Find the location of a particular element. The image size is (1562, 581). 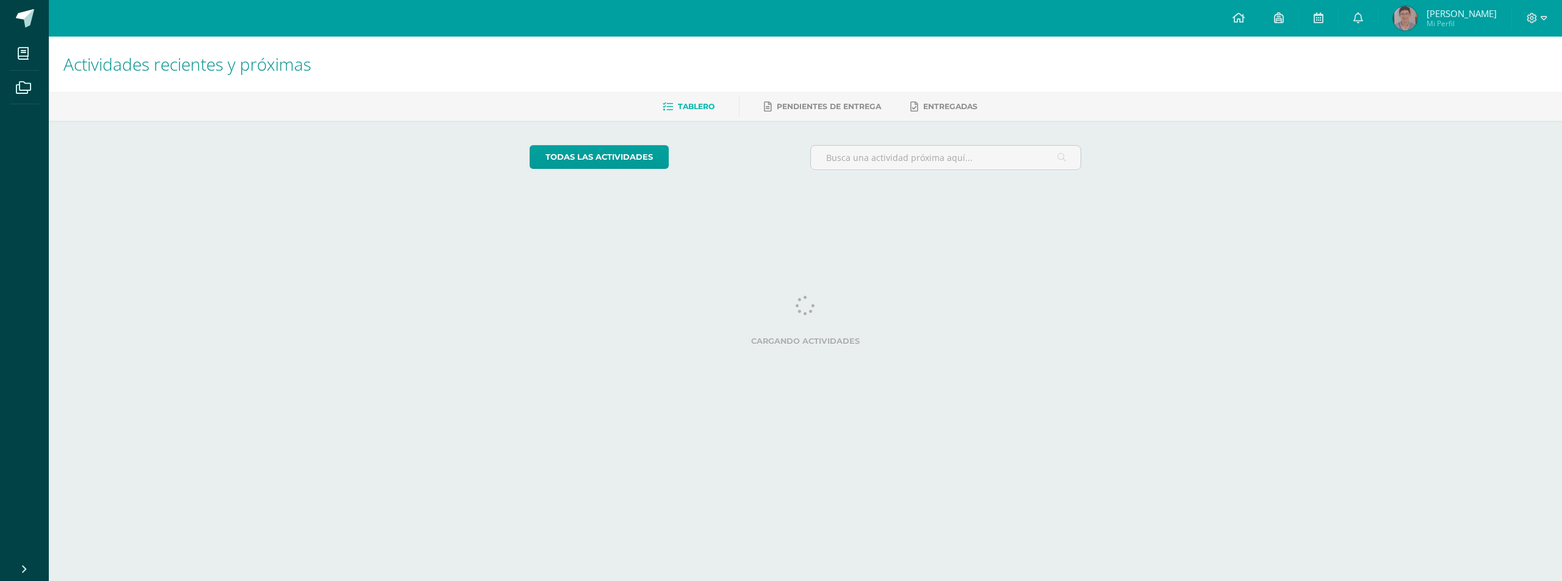

span: Pendientes de entrega is located at coordinates (828, 106).